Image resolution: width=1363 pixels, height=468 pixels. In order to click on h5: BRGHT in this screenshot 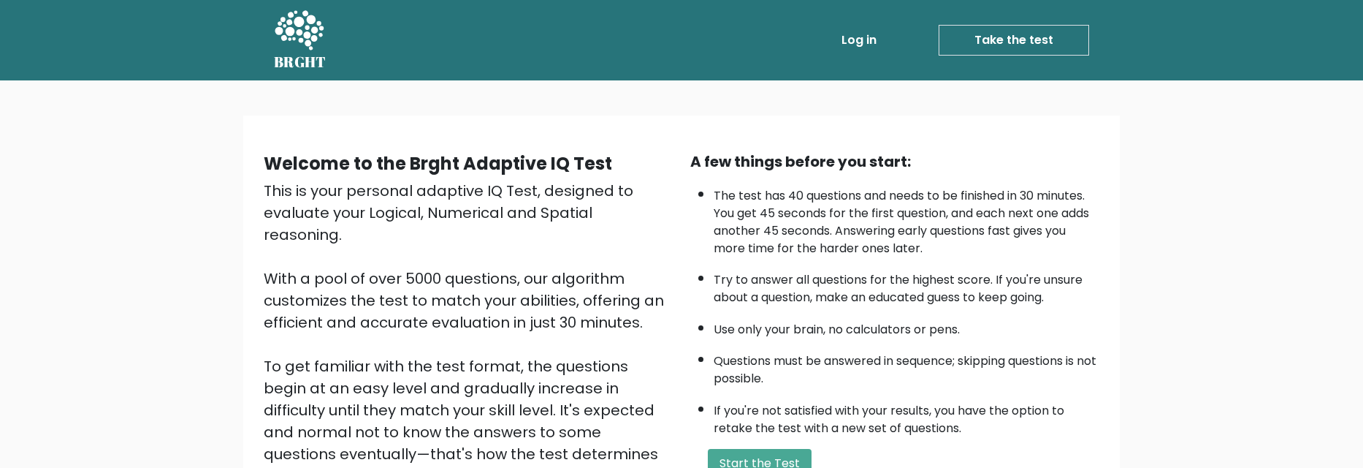, I will do `click(300, 62)`.